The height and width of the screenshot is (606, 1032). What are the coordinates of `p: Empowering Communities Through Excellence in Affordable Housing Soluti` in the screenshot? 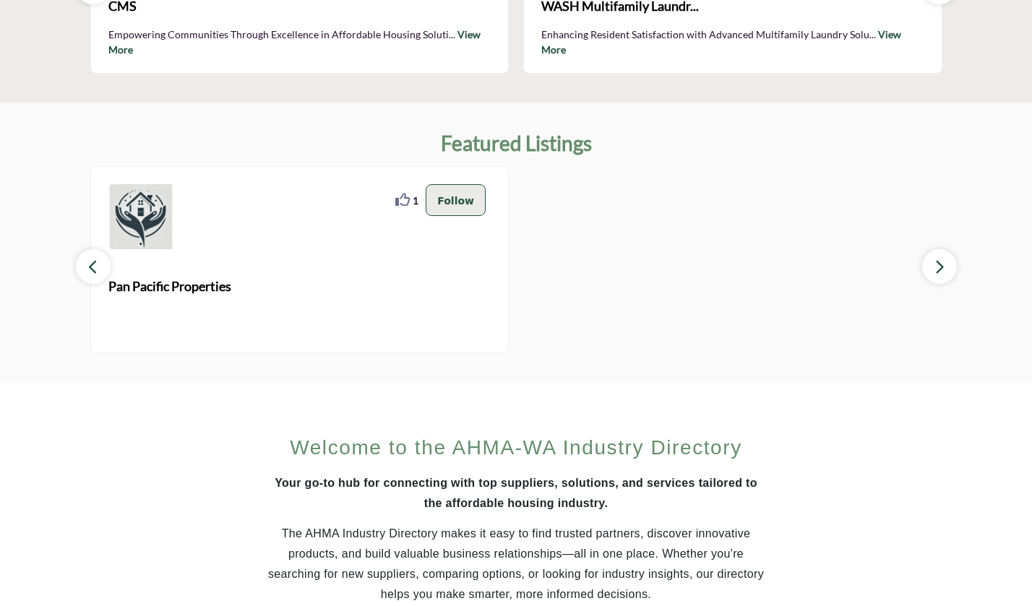 It's located at (300, 41).